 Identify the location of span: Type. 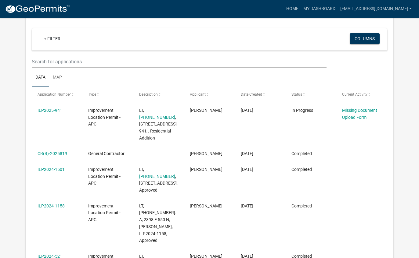
(92, 95).